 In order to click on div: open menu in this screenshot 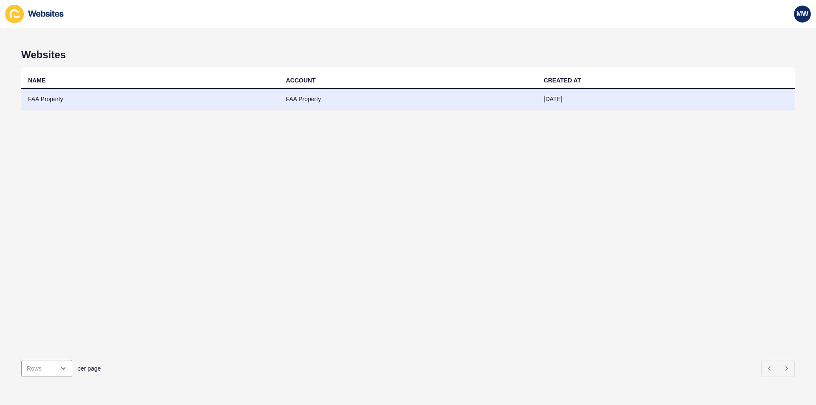, I will do `click(47, 368)`.